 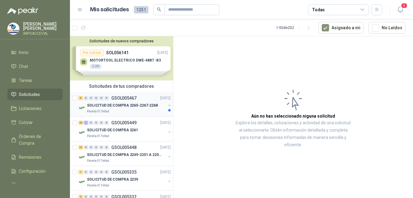 What do you see at coordinates (113, 130) in the screenshot?
I see `p: SOLICITUD DE COMPRA 2261` at bounding box center [113, 130].